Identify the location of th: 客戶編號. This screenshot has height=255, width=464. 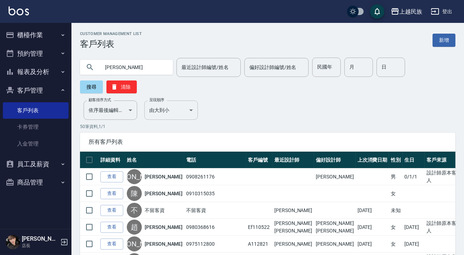
(259, 160).